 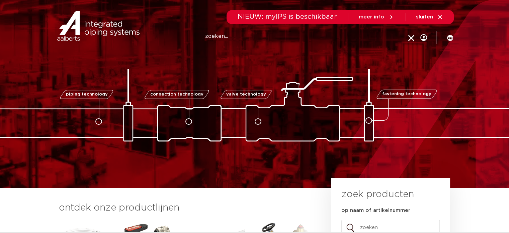 I want to click on span: sluiten, so click(x=424, y=17).